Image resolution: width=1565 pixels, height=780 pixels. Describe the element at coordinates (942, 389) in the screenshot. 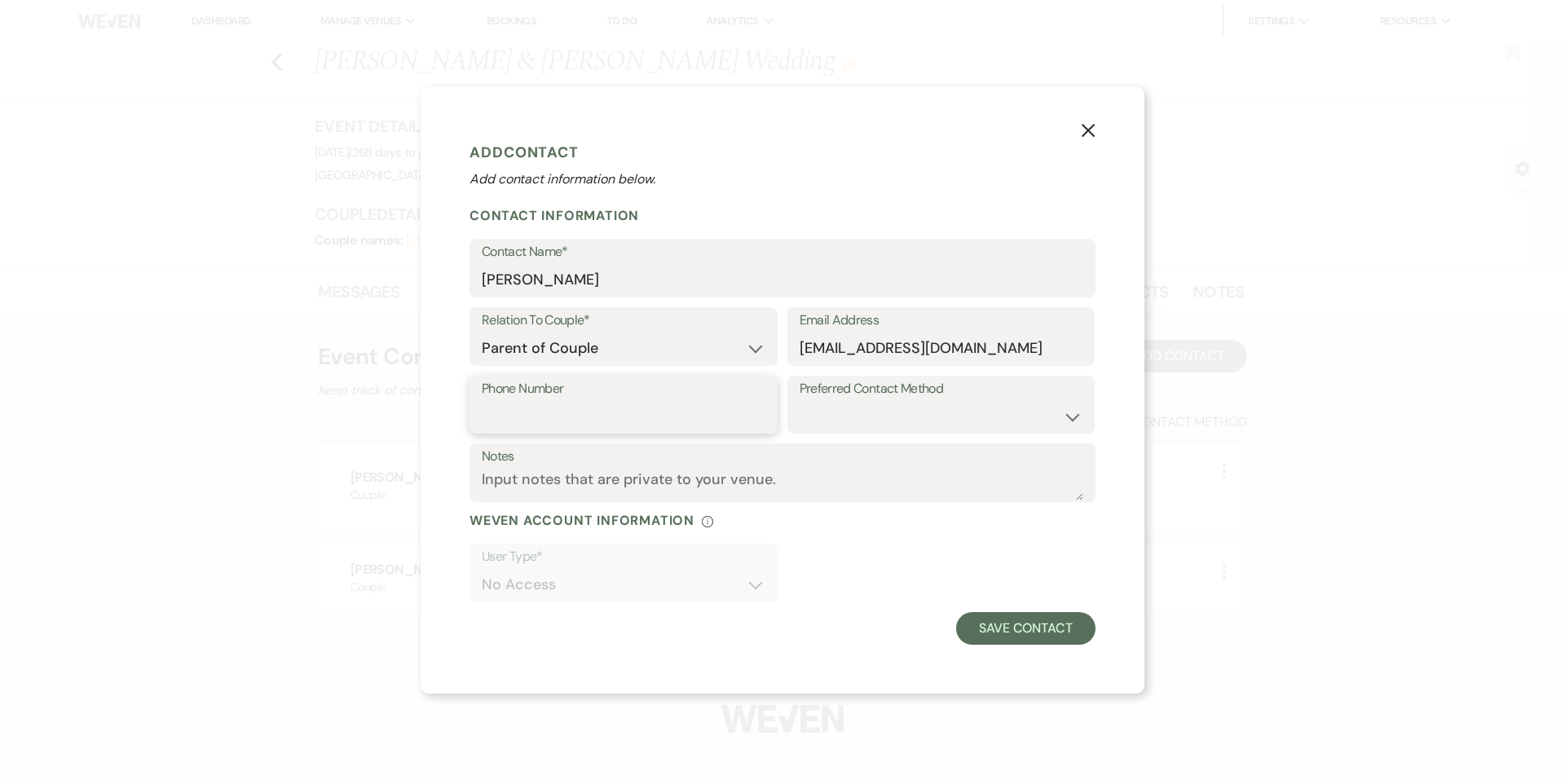

I see `label: Preferred Contact Method` at that location.